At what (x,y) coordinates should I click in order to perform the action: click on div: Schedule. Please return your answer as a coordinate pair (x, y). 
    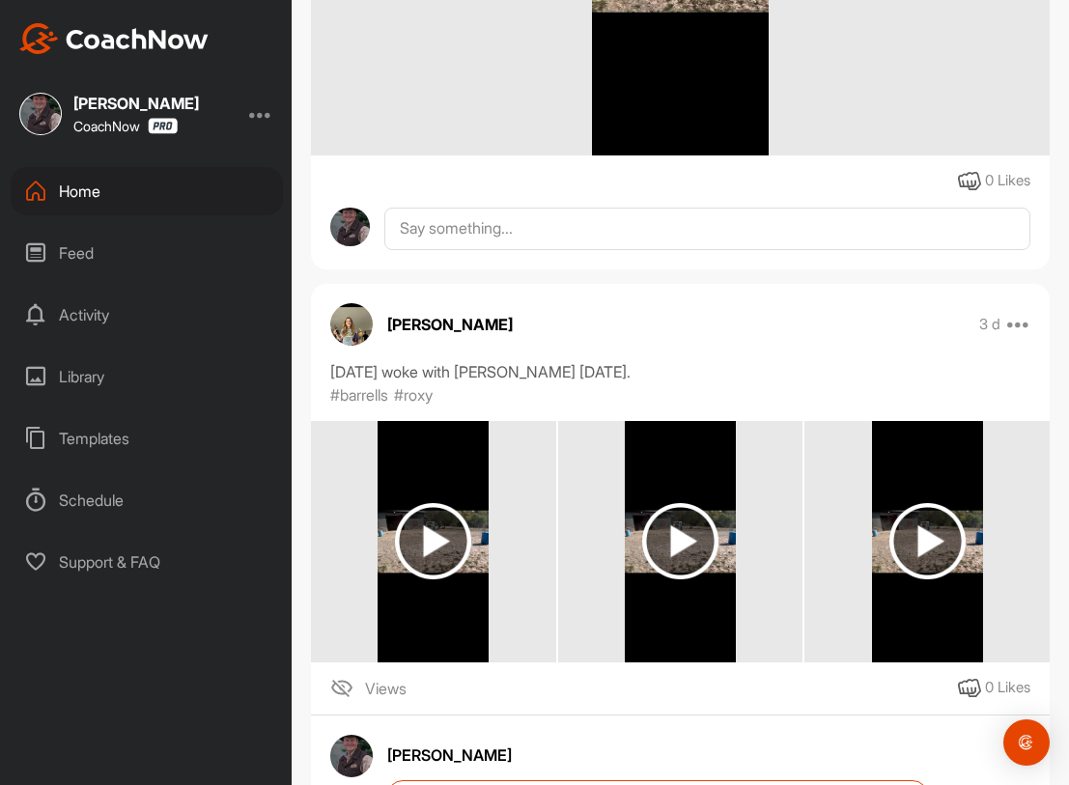
    Looking at the image, I should click on (147, 500).